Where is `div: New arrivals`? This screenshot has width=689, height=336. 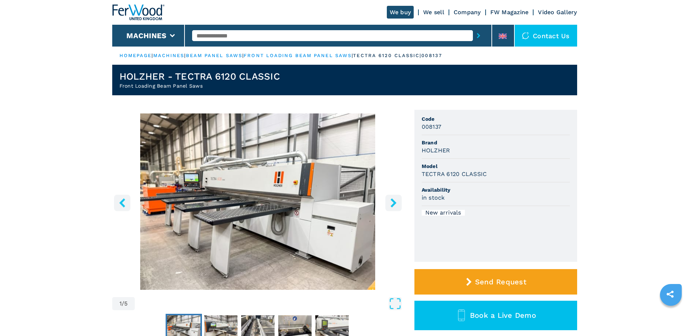 div: New arrivals is located at coordinates (443, 212).